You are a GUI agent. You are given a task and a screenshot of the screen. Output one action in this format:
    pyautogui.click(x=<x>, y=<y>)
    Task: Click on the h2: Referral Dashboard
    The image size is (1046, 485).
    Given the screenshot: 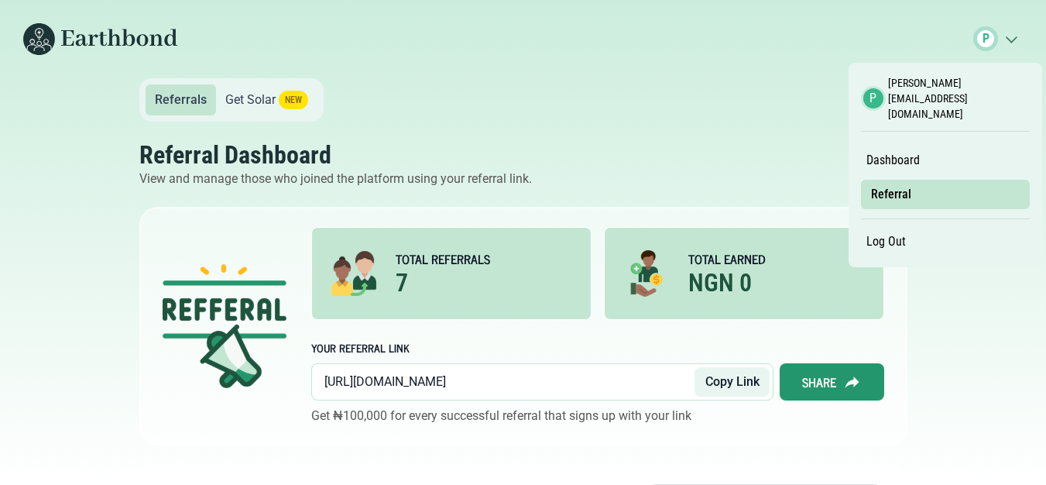 What is the action you would take?
    pyautogui.click(x=524, y=155)
    